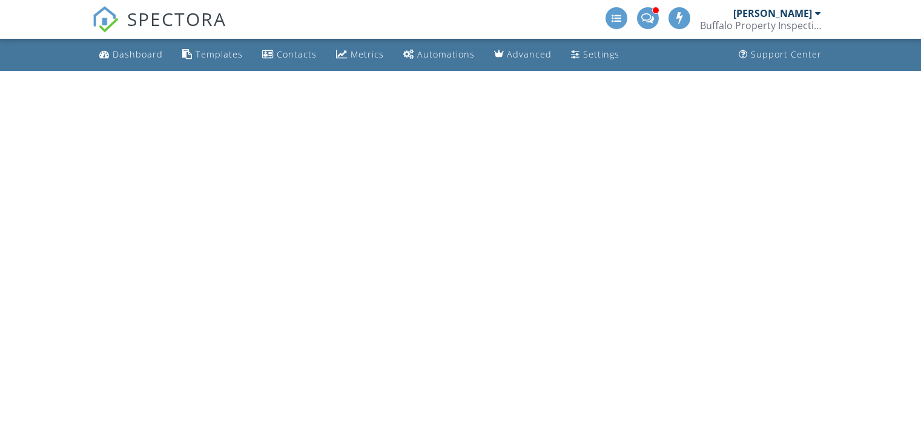  What do you see at coordinates (523, 55) in the screenshot?
I see `a: Advanced` at bounding box center [523, 55].